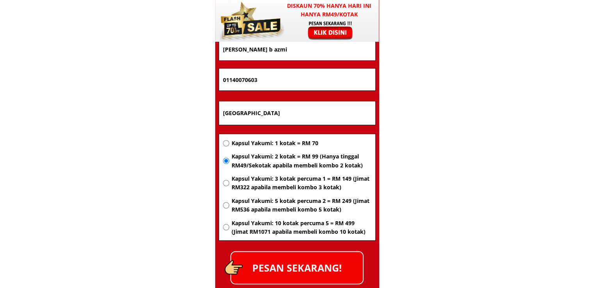  Describe the element at coordinates (329, 10) in the screenshot. I see `h3: Diskaun 70% hanya hari ini hanya RM49/kotak` at that location.